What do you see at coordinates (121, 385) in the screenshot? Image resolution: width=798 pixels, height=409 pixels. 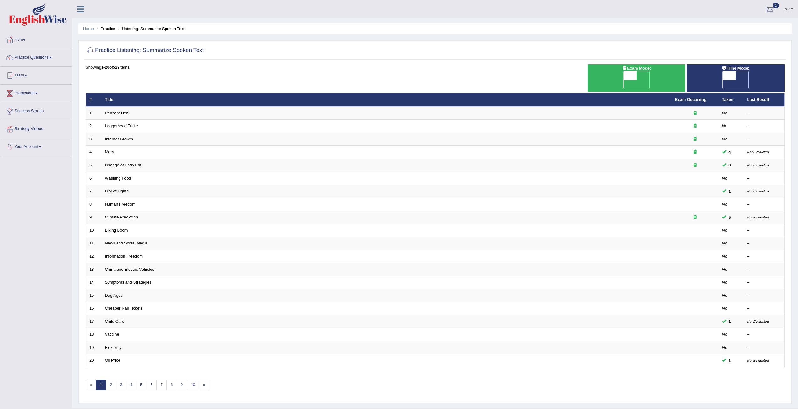 I see `a: 3` at bounding box center [121, 385].